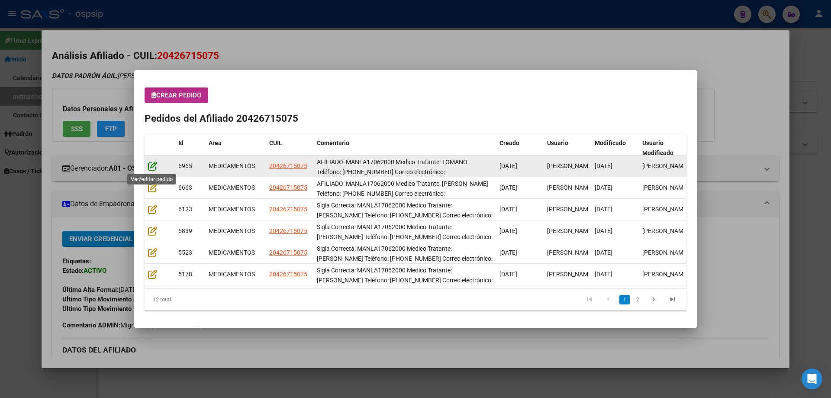  Describe the element at coordinates (276, 143) in the screenshot. I see `span: CUIL` at that location.